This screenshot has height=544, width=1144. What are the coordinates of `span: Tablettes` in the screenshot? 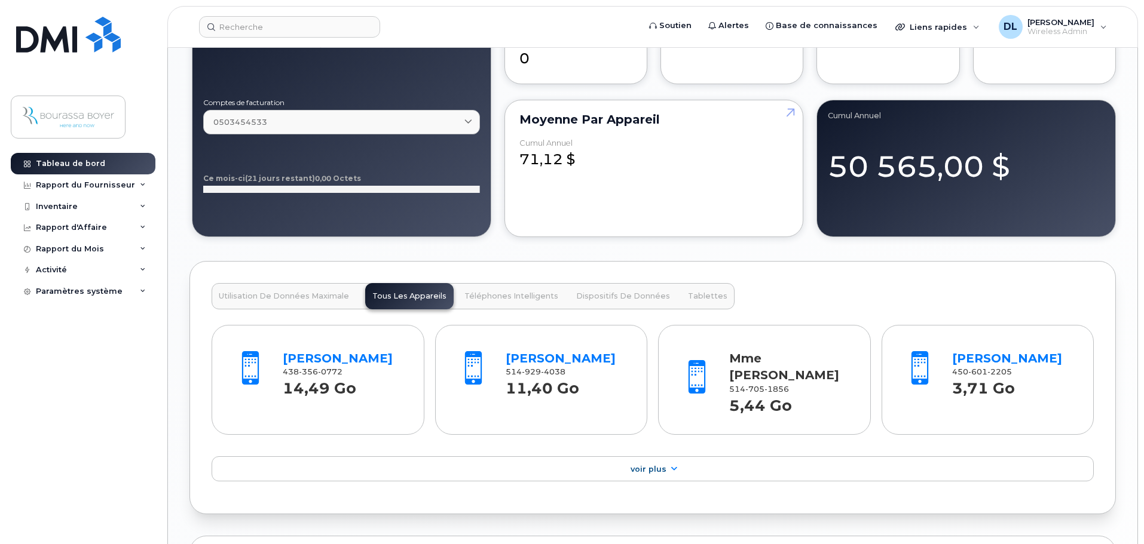 It's located at (708, 296).